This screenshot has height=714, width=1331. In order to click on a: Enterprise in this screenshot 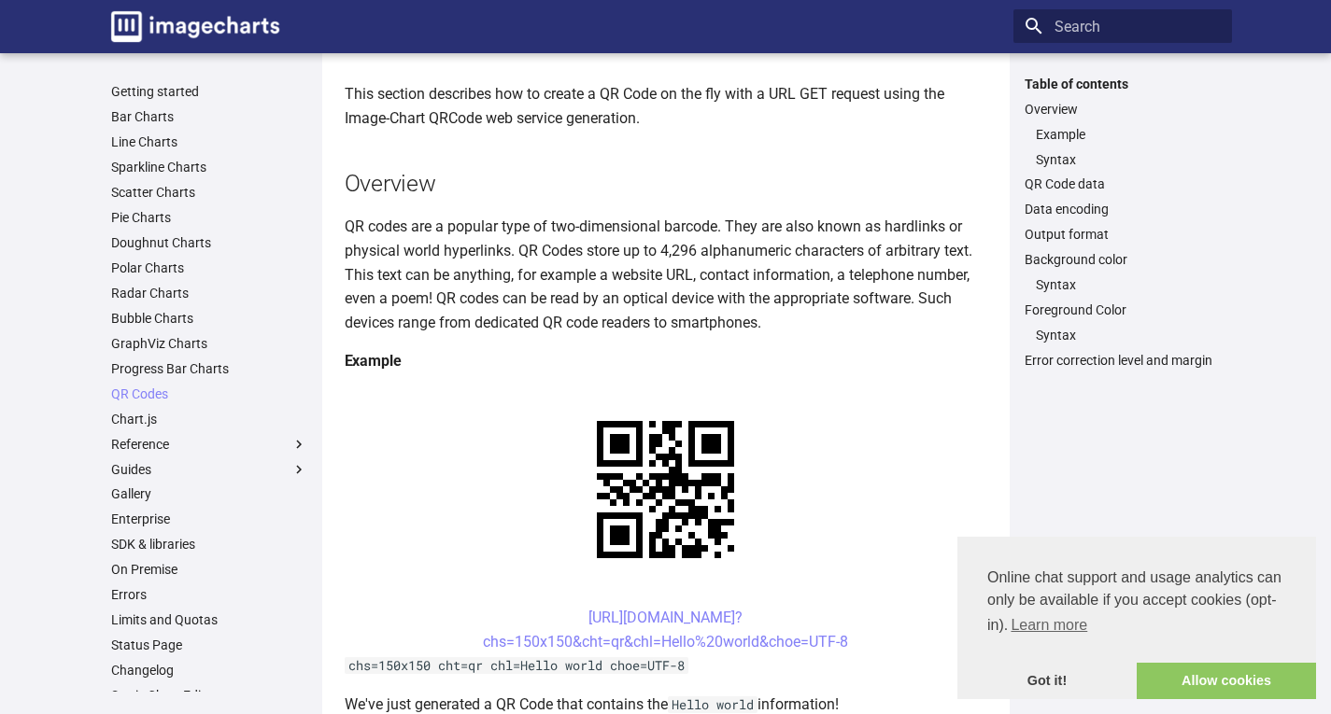, I will do `click(209, 519)`.